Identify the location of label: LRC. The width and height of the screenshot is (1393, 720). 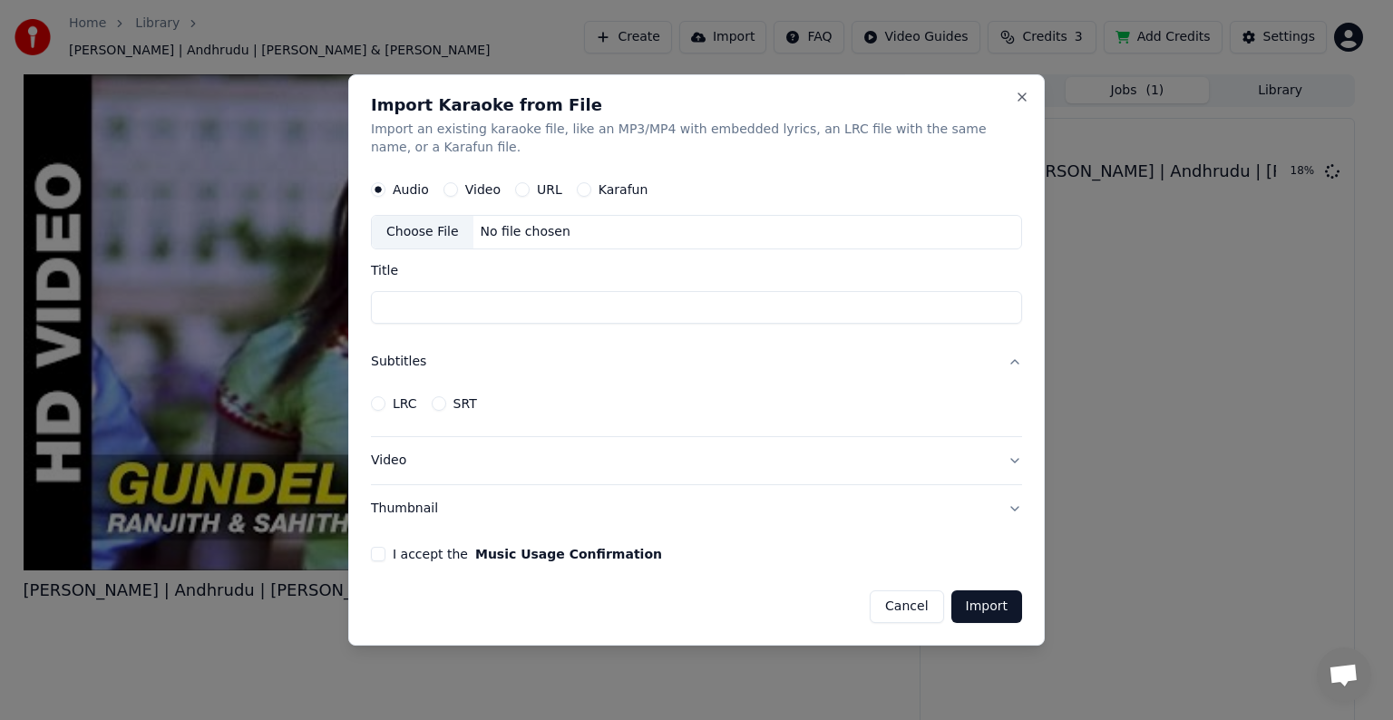
(404, 404).